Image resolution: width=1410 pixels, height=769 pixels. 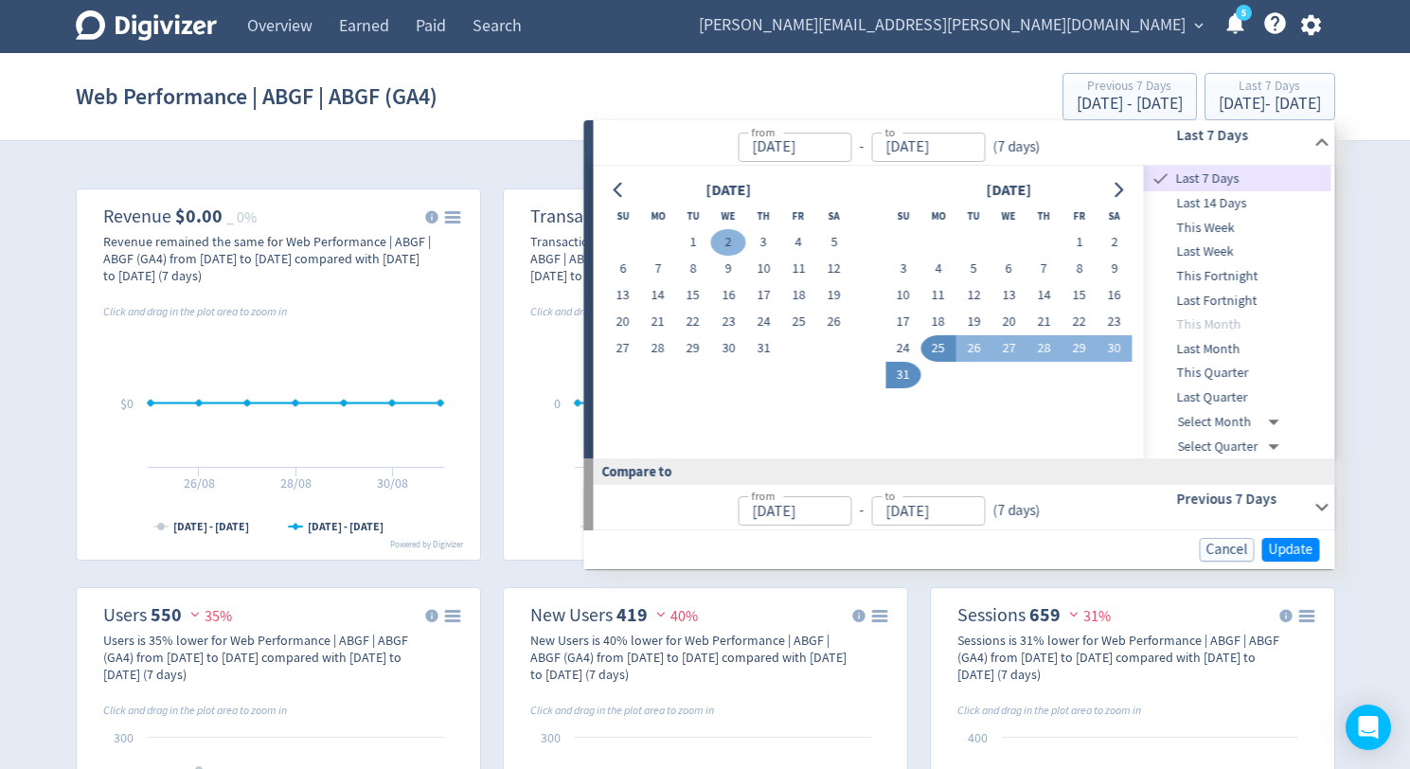 What do you see at coordinates (1044, 615) in the screenshot?
I see `strong: 659` at bounding box center [1044, 615].